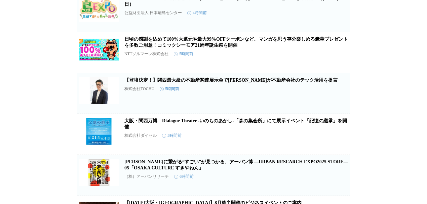 The width and height of the screenshot is (427, 204). What do you see at coordinates (197, 13) in the screenshot?
I see `time: 4時間前` at bounding box center [197, 13].